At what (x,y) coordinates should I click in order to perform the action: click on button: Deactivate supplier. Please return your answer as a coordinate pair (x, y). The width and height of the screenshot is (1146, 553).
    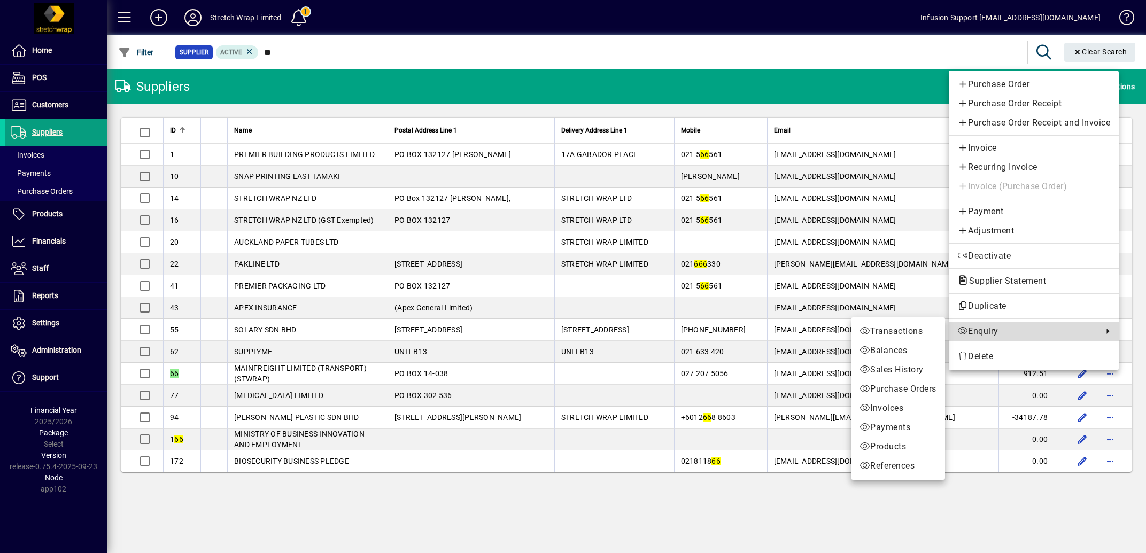
    Looking at the image, I should click on (1034, 256).